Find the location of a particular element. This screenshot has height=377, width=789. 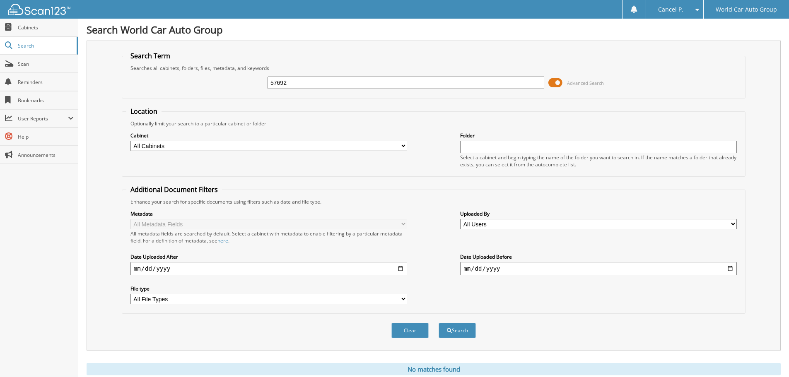

span: Reminders is located at coordinates (46, 82).